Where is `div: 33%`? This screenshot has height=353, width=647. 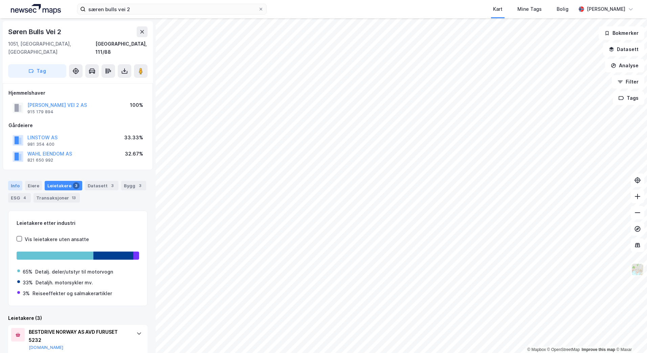
div: 33% is located at coordinates (28, 283).